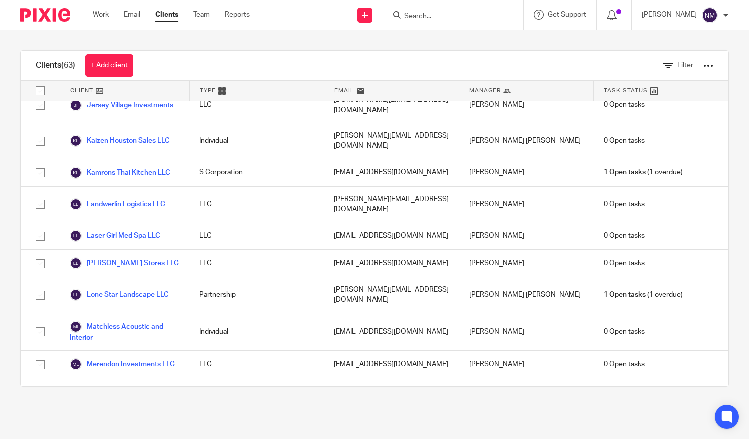  Describe the element at coordinates (119, 295) in the screenshot. I see `a: Lone Star Landscape LLC` at that location.